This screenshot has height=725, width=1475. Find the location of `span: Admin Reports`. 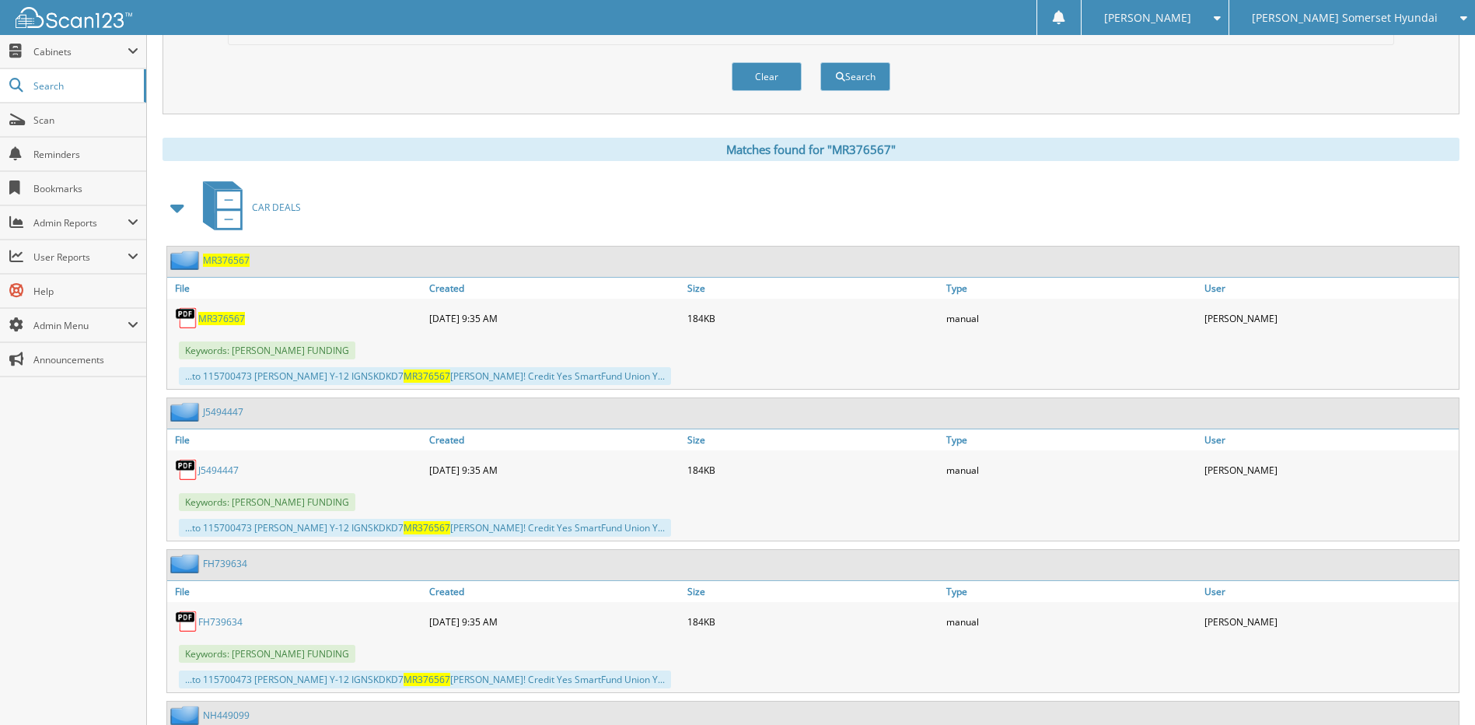

span: Admin Reports is located at coordinates (80, 222).